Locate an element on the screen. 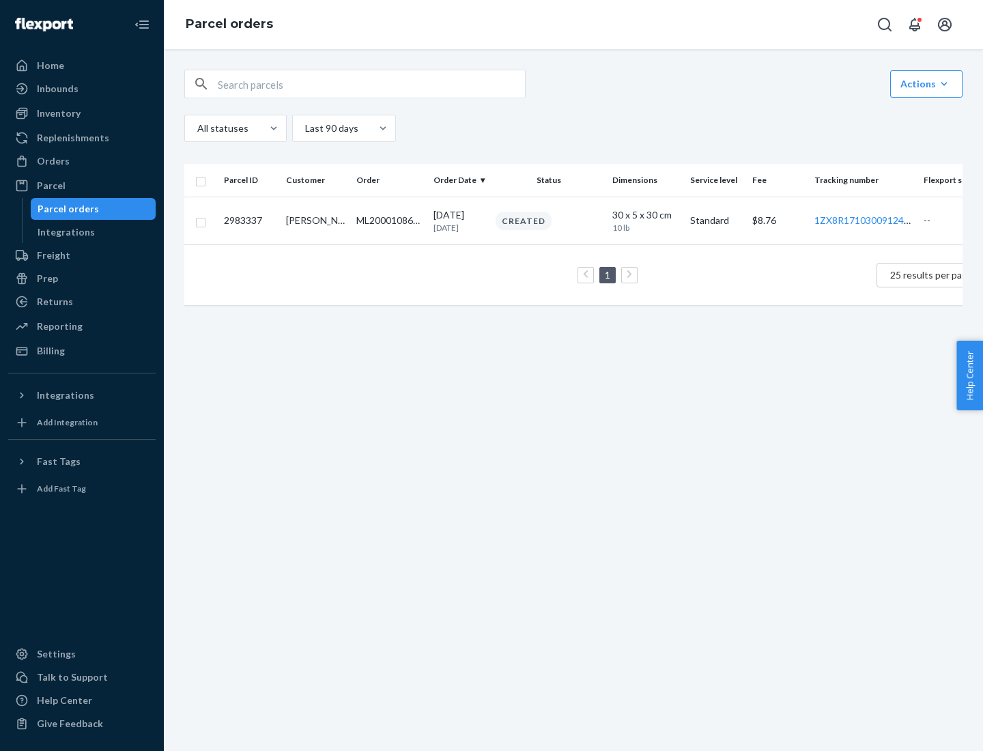  a: Talk to Support is located at coordinates (82, 677).